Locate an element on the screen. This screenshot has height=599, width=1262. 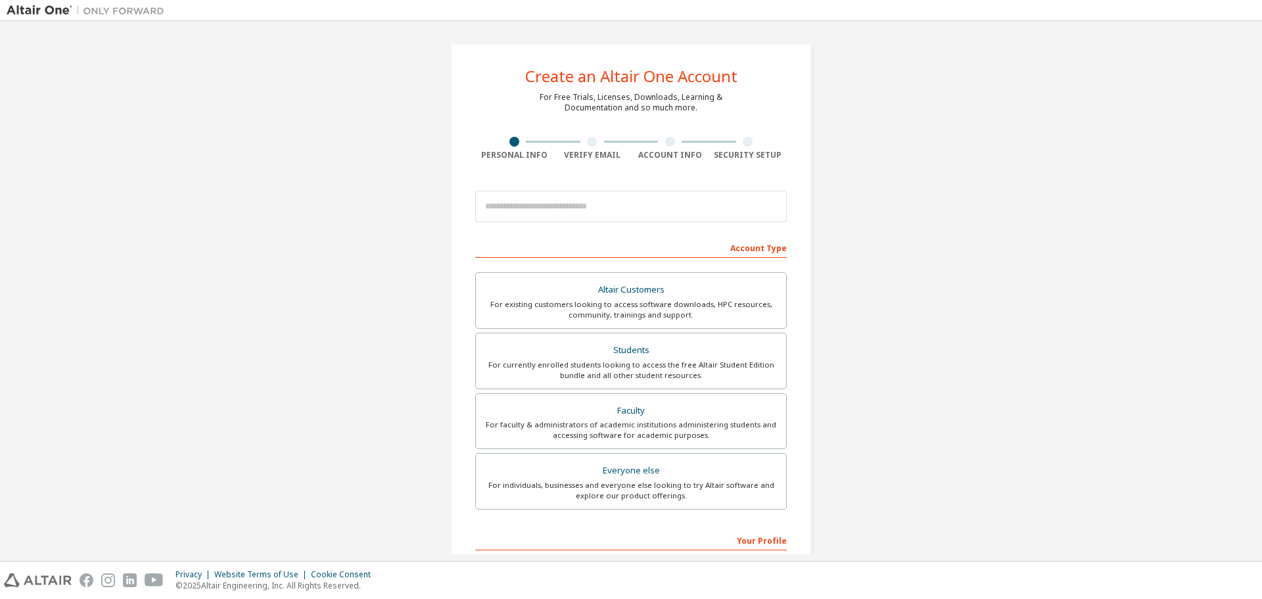
div: For existing customers looking to access software downloads, HPC resources, community, trainings ... is located at coordinates (631, 310).